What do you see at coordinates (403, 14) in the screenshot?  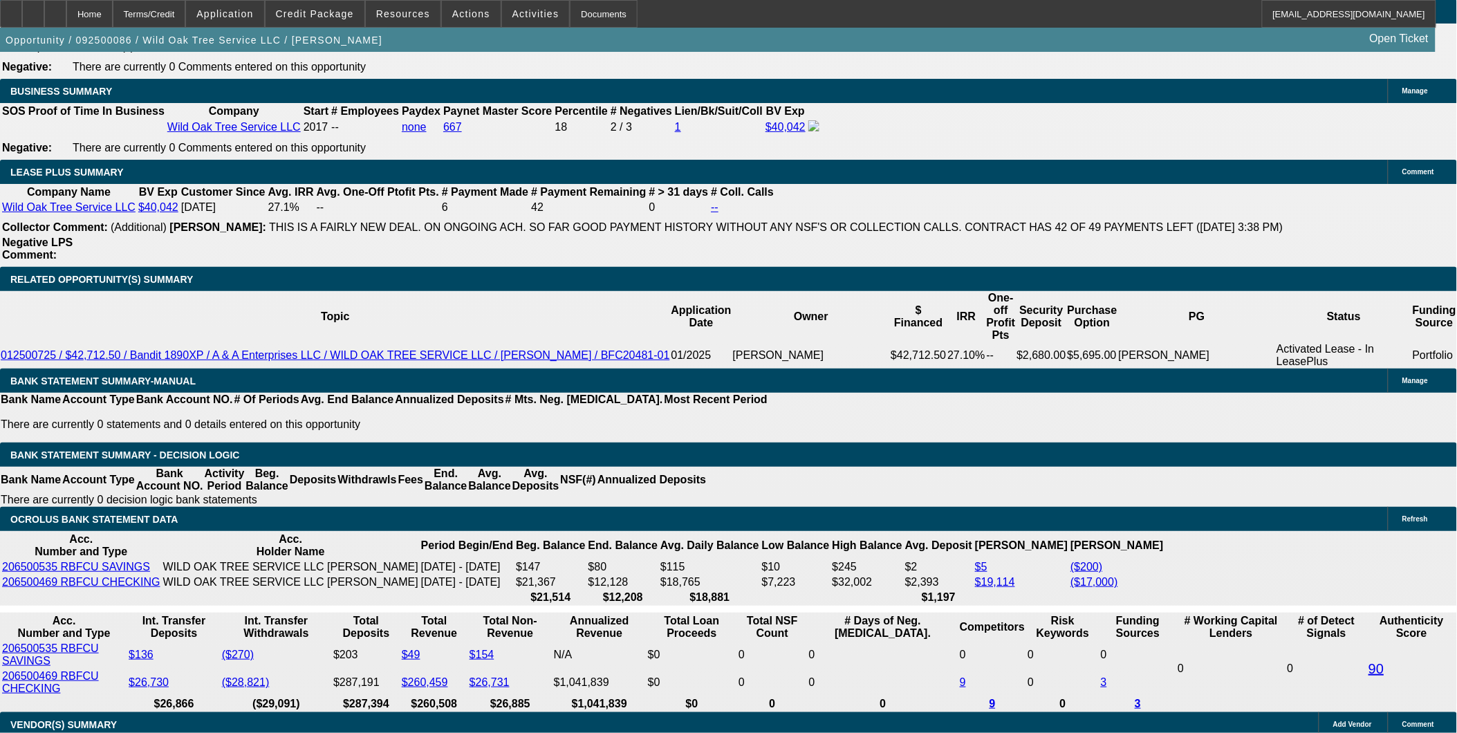 I see `span: Resources` at bounding box center [403, 14].